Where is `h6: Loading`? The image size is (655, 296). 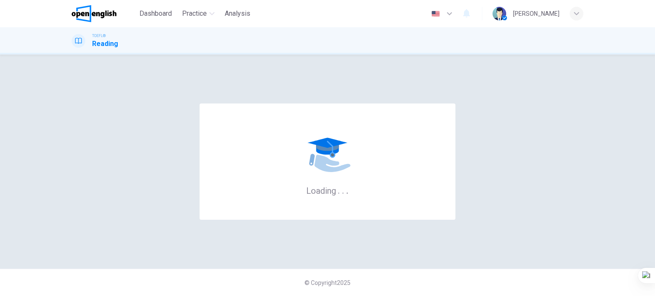
h6: Loading is located at coordinates (328, 191).